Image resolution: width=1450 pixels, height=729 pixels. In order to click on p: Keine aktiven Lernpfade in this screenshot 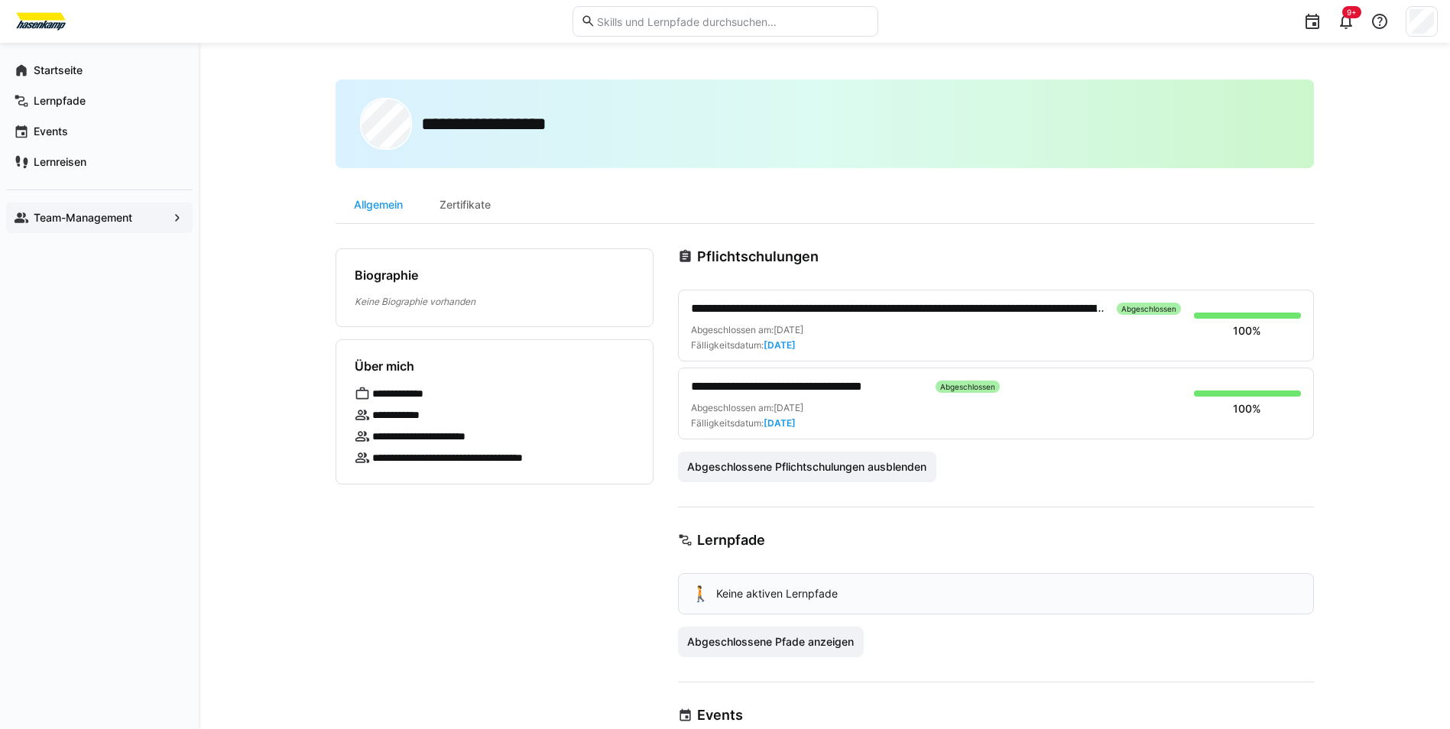, I will do `click(776, 594)`.